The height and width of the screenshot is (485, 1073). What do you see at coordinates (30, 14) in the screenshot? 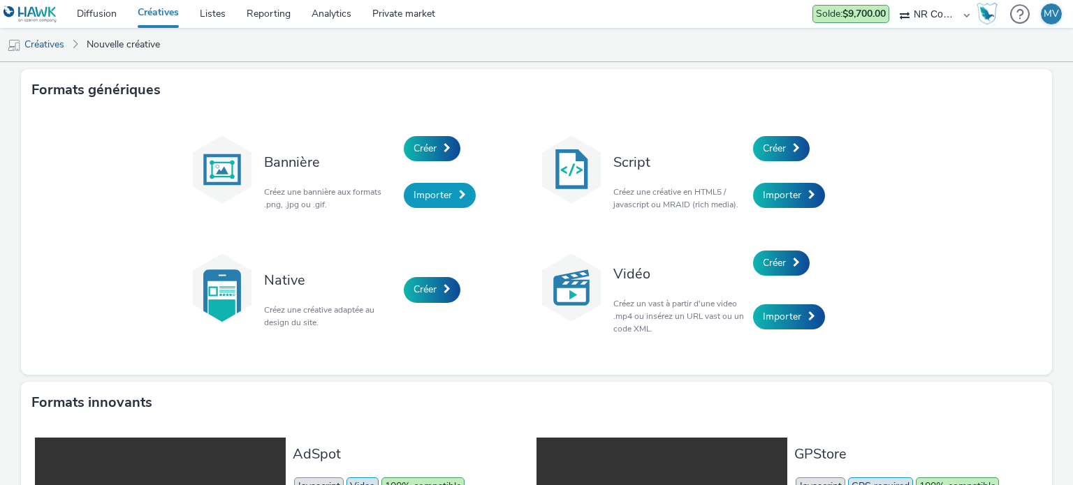
I see `img: undefined Logo` at bounding box center [30, 14].